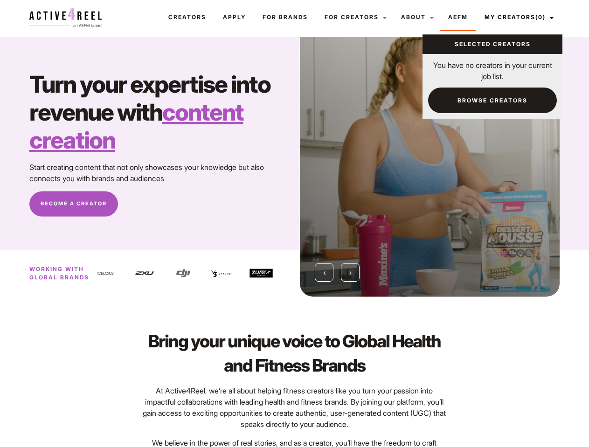  Describe the element at coordinates (74, 204) in the screenshot. I see `a: Become A Creator` at that location.